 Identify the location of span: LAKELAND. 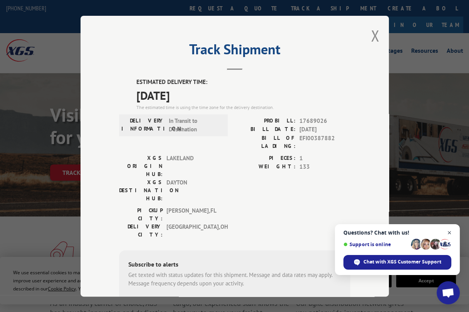
(192, 166).